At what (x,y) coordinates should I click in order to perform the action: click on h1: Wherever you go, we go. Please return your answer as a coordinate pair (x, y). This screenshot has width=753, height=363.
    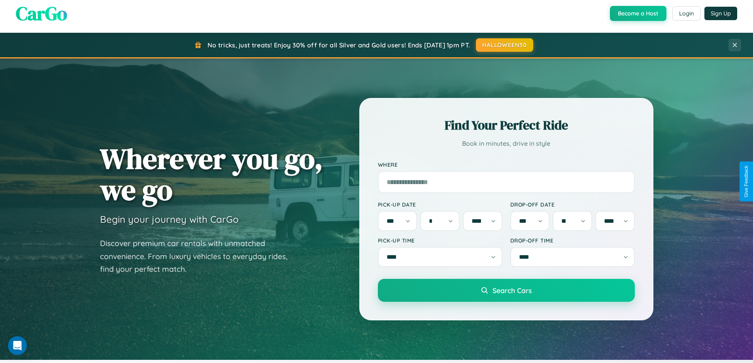
    Looking at the image, I should click on (212, 174).